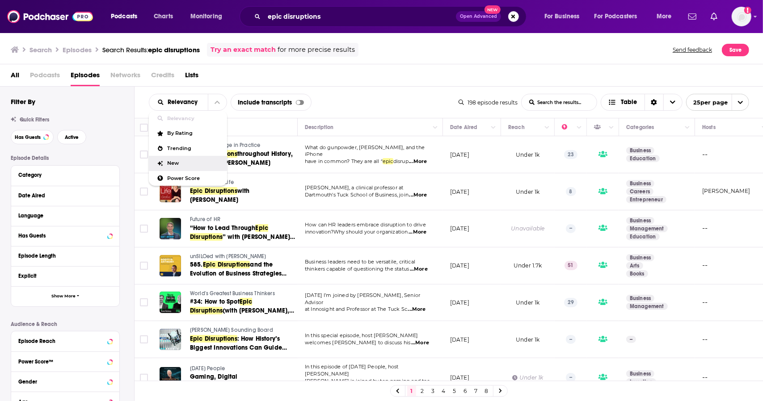 The image size is (763, 401). Describe the element at coordinates (735, 50) in the screenshot. I see `button: Save` at that location.